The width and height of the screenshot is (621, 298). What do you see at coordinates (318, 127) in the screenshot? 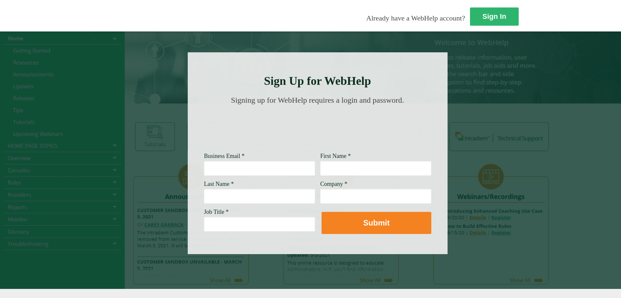
I see `img: Need Credentials? Sign up below. Have Credentials? Use the sign-in button.` at bounding box center [318, 127].